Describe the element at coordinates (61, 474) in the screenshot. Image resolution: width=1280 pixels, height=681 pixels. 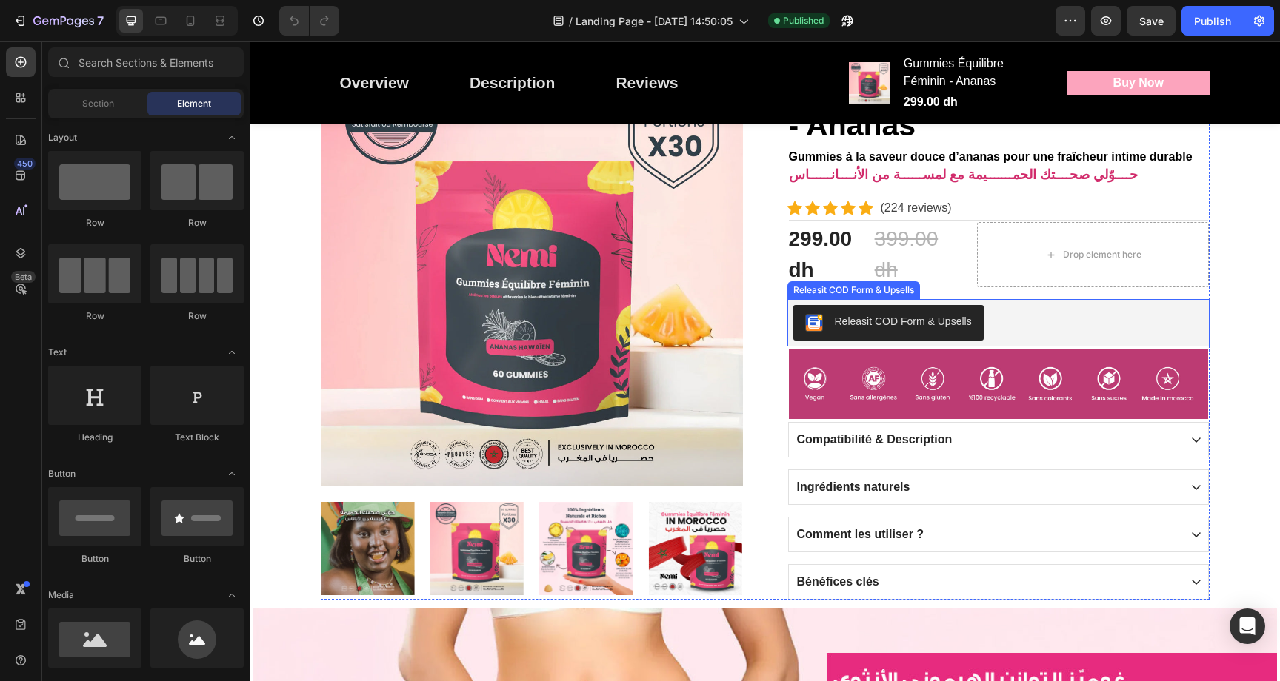
I see `span: Button` at that location.